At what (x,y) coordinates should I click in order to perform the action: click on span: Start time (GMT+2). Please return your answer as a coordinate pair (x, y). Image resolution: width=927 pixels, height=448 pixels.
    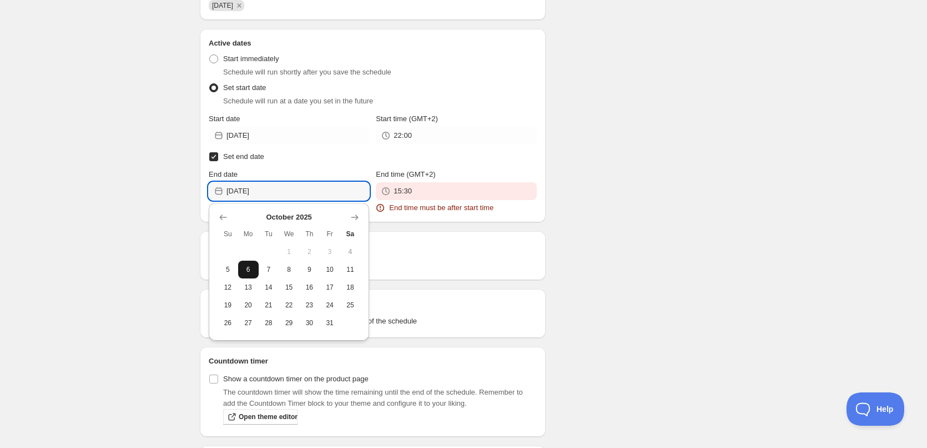
    Looking at the image, I should click on (407, 118).